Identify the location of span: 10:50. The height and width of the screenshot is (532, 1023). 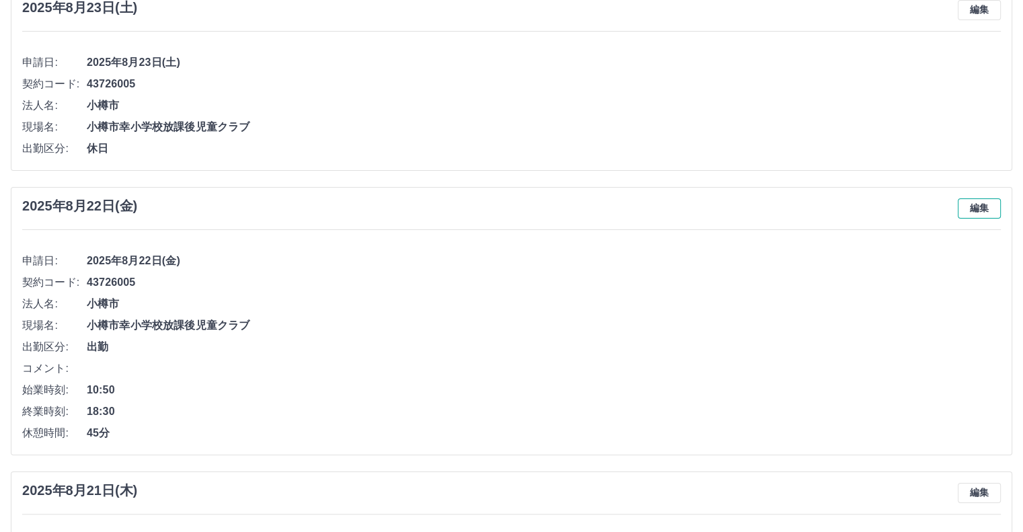
(543, 390).